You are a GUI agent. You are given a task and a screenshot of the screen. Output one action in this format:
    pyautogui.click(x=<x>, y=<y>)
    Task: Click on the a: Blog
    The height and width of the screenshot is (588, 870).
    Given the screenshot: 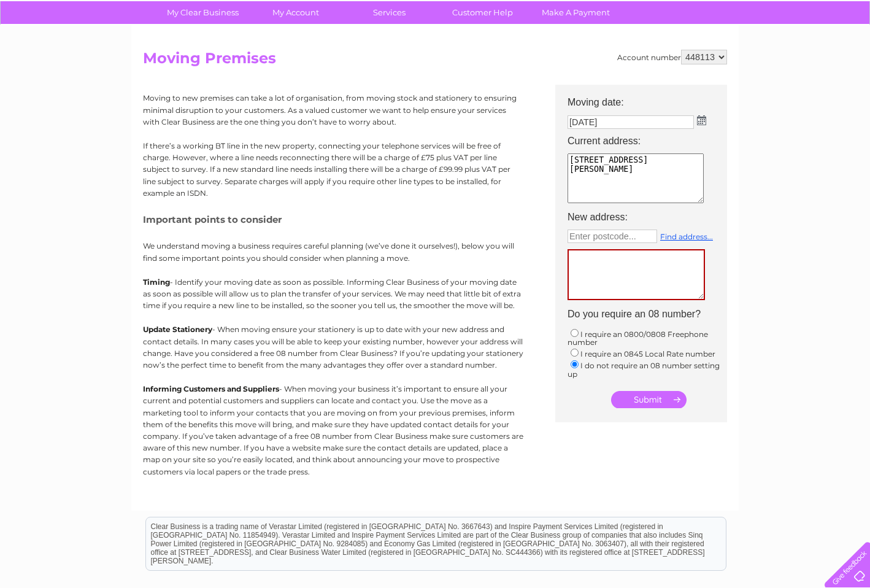 What is the action you would take?
    pyautogui.click(x=772, y=56)
    